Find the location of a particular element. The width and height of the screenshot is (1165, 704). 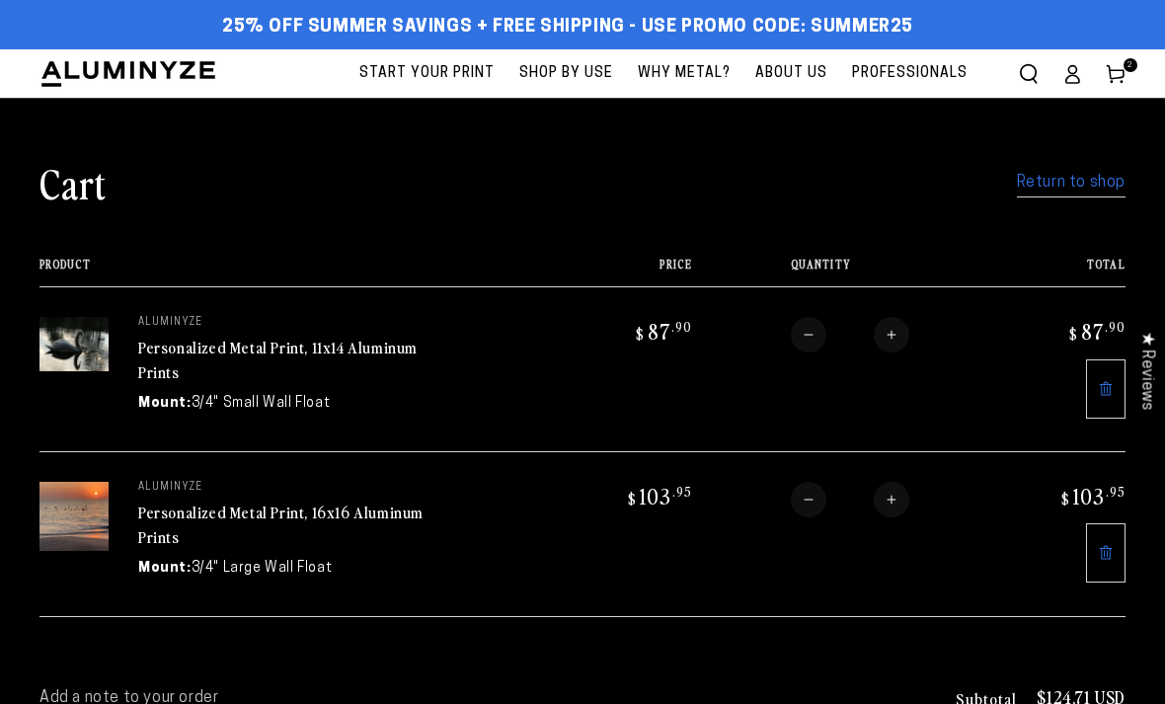

a: Remove 16"x16" Square White Matte Aluminyzed Photo is located at coordinates (1106, 553).